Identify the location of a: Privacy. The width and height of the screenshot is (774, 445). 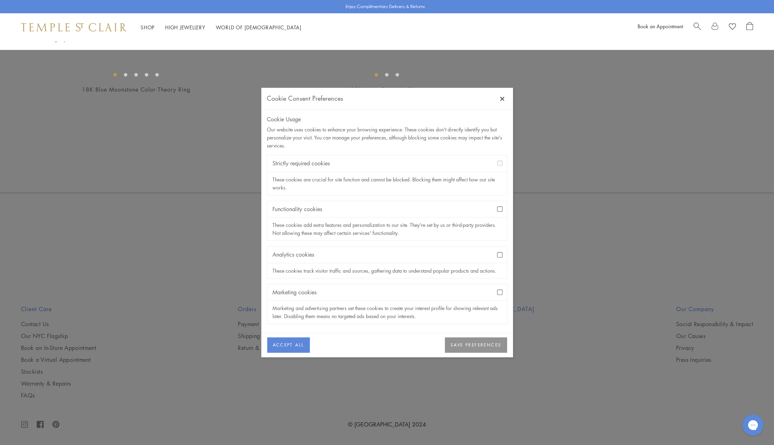
(715, 348).